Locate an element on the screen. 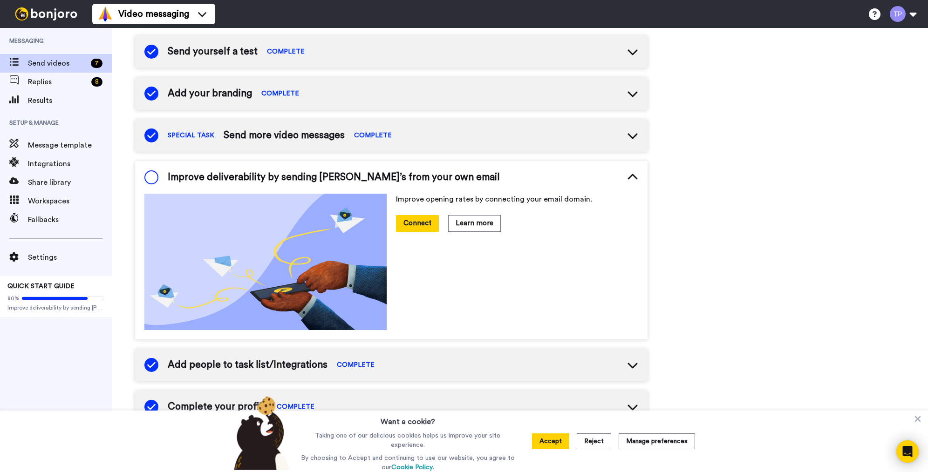 This screenshot has height=472, width=928. img: bj-logo-header-white.svg is located at coordinates (46, 14).